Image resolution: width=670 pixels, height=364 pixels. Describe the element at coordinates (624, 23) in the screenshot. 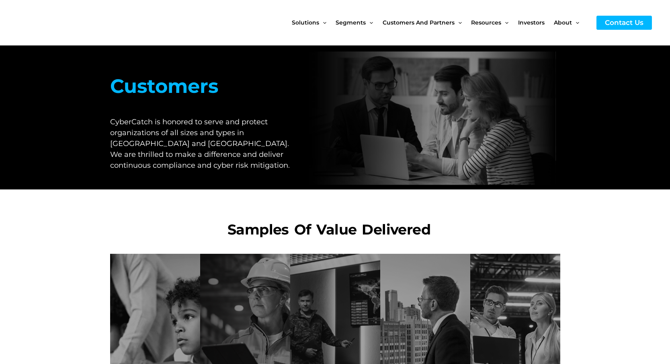

I see `div: Contact Us` at that location.